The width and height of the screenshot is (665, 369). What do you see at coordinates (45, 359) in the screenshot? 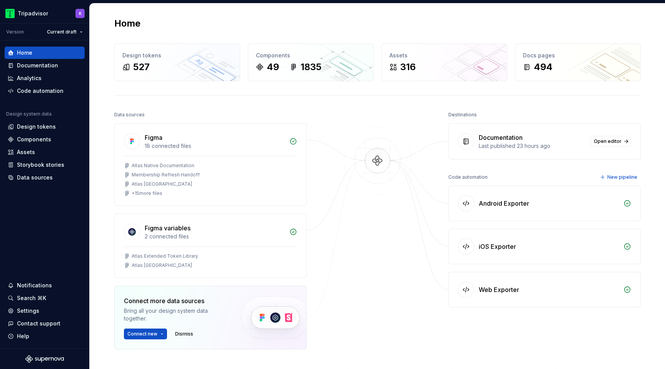
I see `a: Supernova Logo` at bounding box center [45, 359].